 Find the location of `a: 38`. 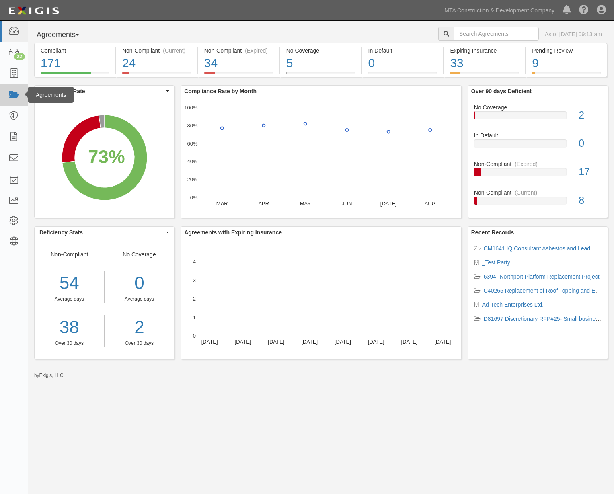

a: 38 is located at coordinates (69, 327).